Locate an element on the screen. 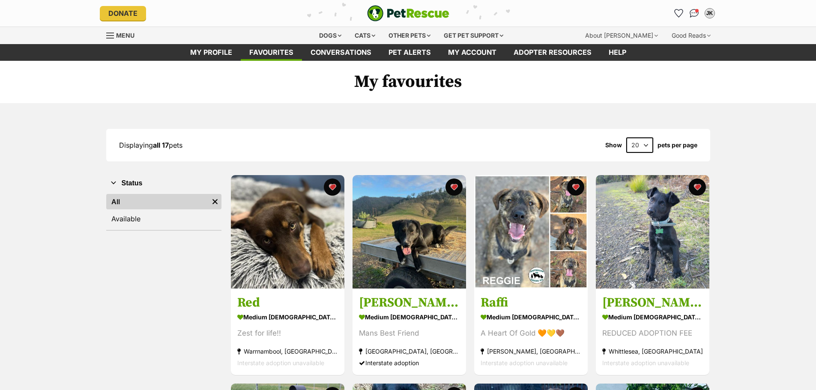 The height and width of the screenshot is (390, 816). h3: Red is located at coordinates (287, 303).